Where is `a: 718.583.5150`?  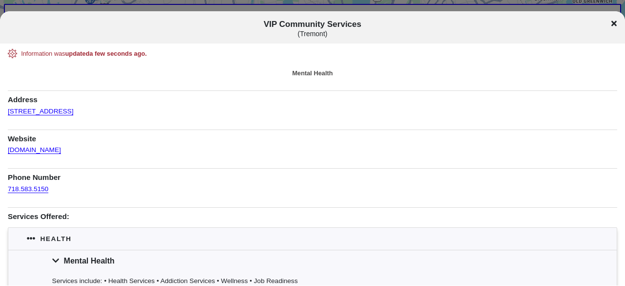
a: 718.583.5150 is located at coordinates (28, 186).